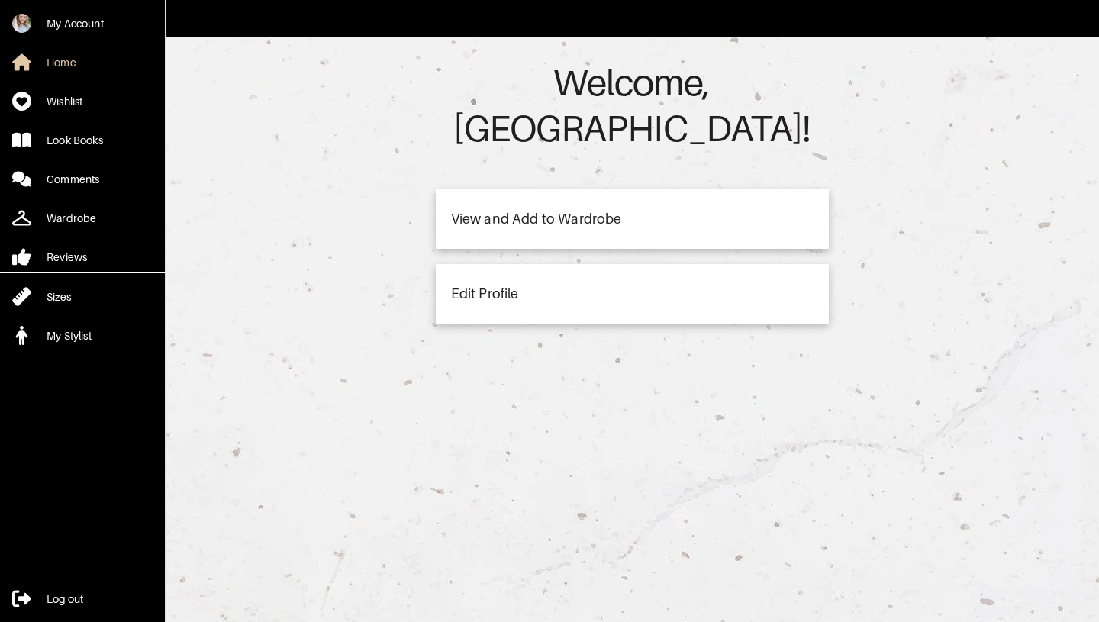  I want to click on div: Look Books, so click(75, 140).